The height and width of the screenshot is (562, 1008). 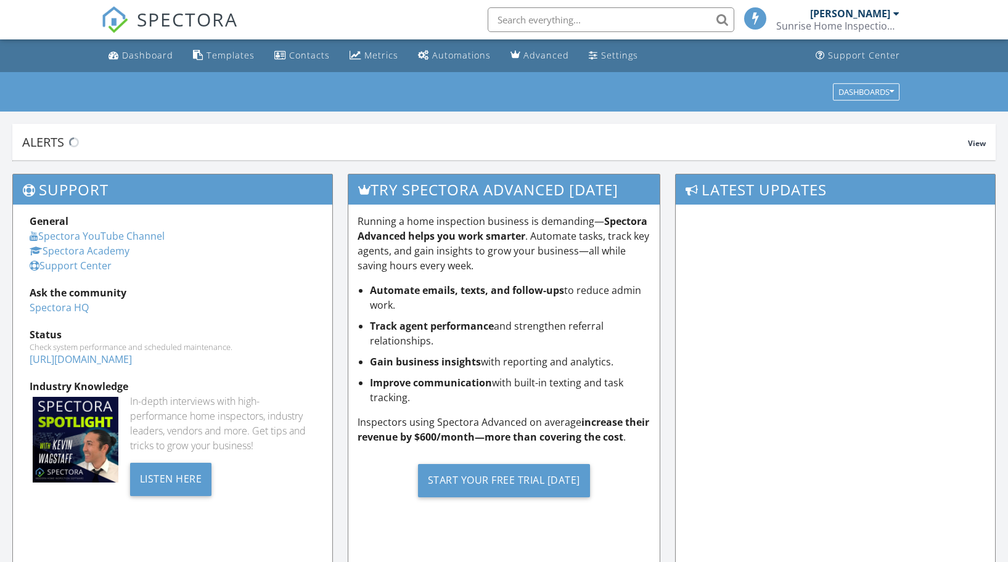 What do you see at coordinates (495, 142) in the screenshot?
I see `div: Alerts` at bounding box center [495, 142].